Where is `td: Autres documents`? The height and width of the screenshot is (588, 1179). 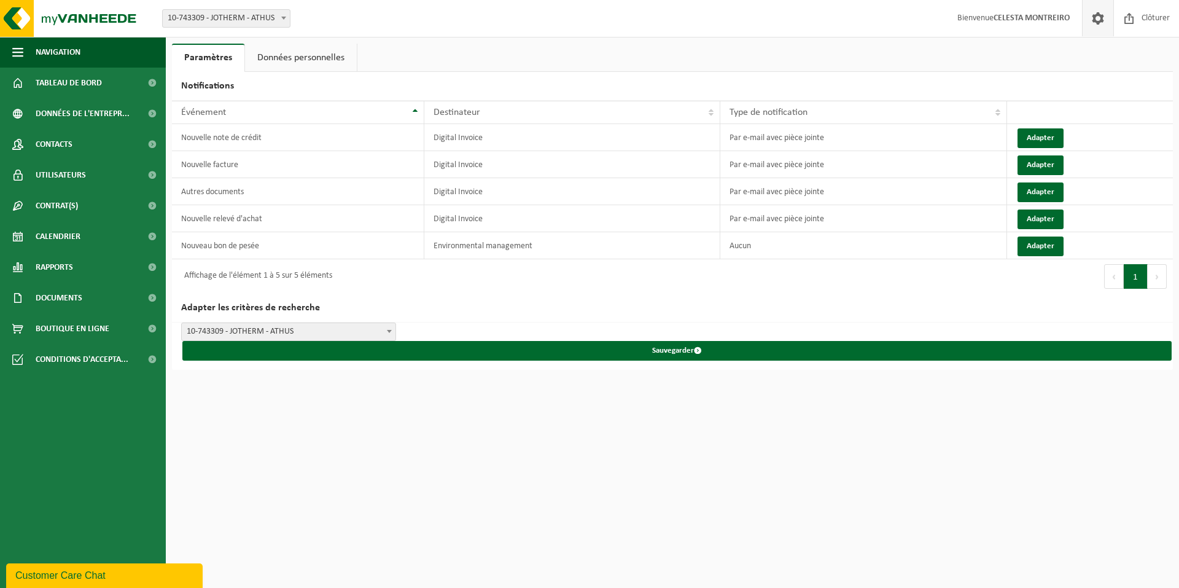 td: Autres documents is located at coordinates (298, 192).